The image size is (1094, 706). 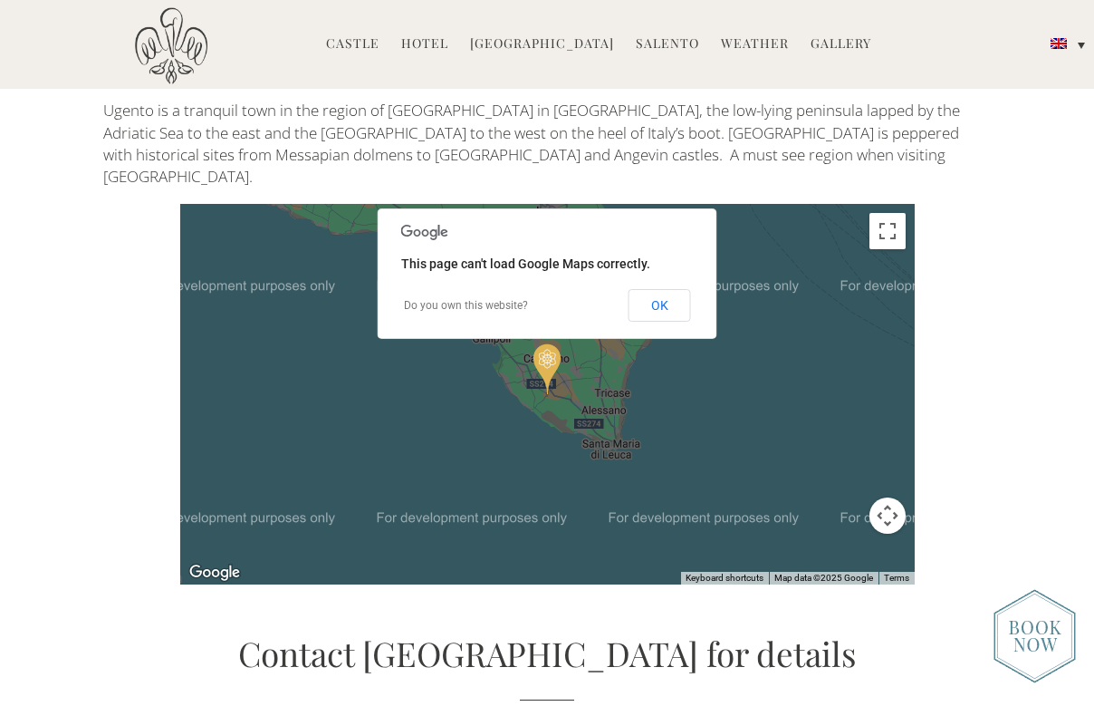 I want to click on img: new-booknow.png, so click(x=1034, y=636).